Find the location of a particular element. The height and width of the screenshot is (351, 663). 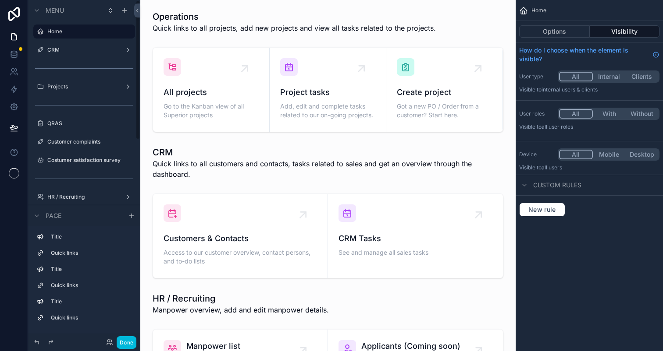

label: CRM is located at coordinates (82, 50).